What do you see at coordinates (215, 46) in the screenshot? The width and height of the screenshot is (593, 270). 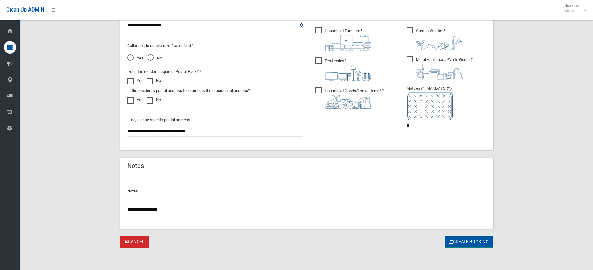 I see `p: Collection is double size / oversized *` at bounding box center [215, 46].